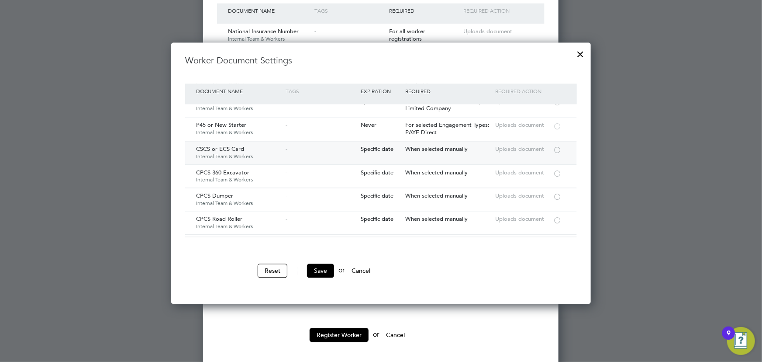 The width and height of the screenshot is (762, 362). What do you see at coordinates (239, 104) in the screenshot?
I see `div: Professional Indemnity Insurance` at bounding box center [239, 104].